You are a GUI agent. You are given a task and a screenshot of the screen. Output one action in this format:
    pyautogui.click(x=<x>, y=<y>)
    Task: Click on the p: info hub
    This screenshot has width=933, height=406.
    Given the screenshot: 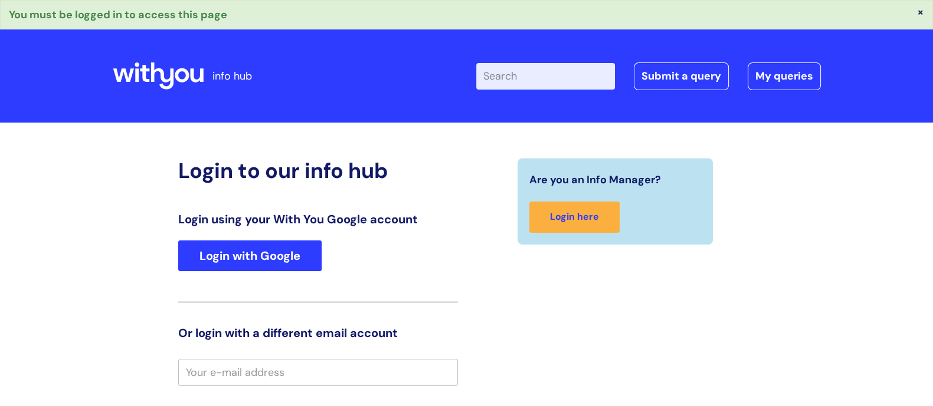 What is the action you would take?
    pyautogui.click(x=232, y=76)
    